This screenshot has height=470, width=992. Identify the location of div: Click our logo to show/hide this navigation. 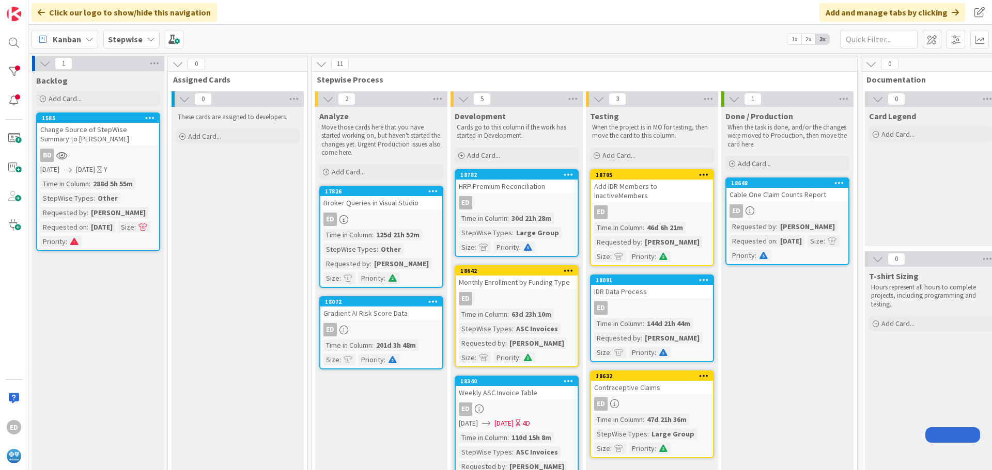
(124, 12).